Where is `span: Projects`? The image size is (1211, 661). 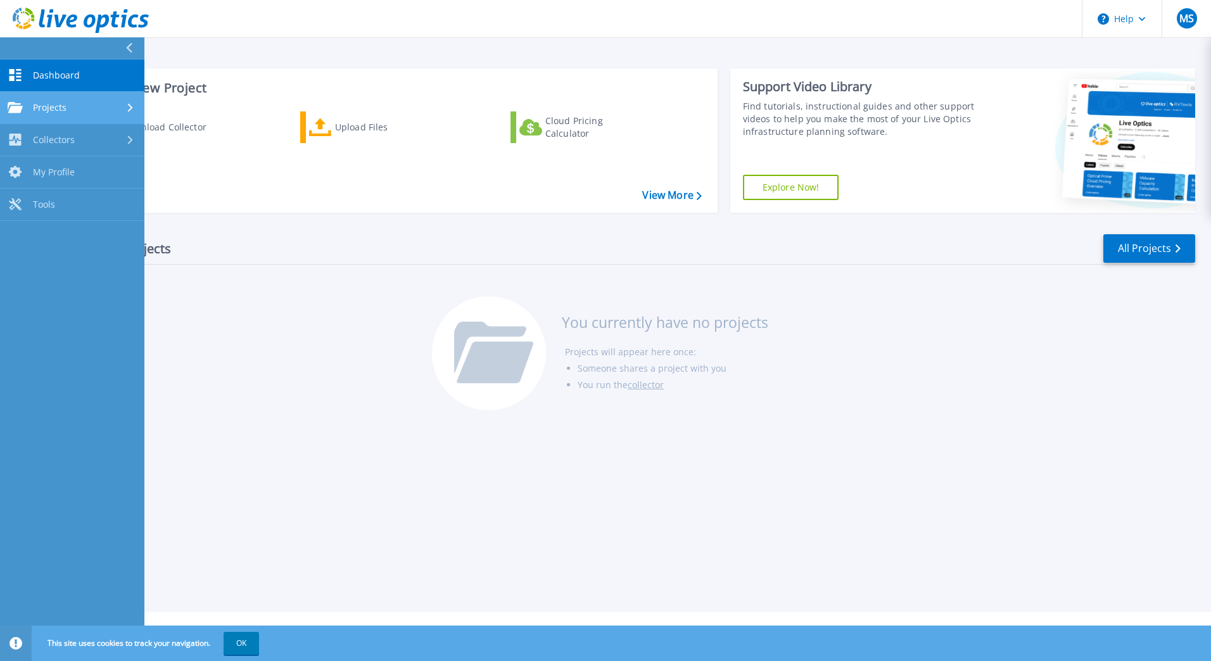 span: Projects is located at coordinates (49, 108).